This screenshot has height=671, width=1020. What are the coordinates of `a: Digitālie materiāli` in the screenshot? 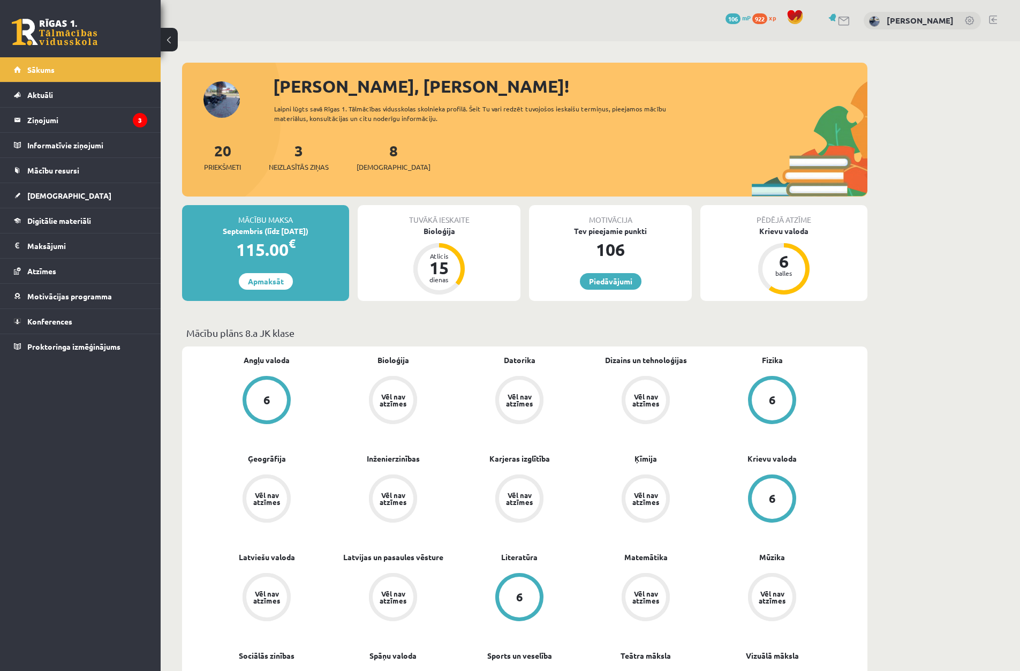 It's located at (80, 221).